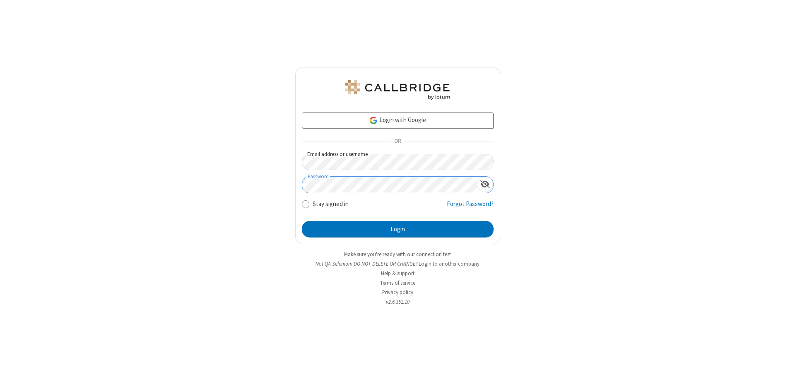 The width and height of the screenshot is (795, 379). Describe the element at coordinates (390, 185) in the screenshot. I see `input: Password` at that location.